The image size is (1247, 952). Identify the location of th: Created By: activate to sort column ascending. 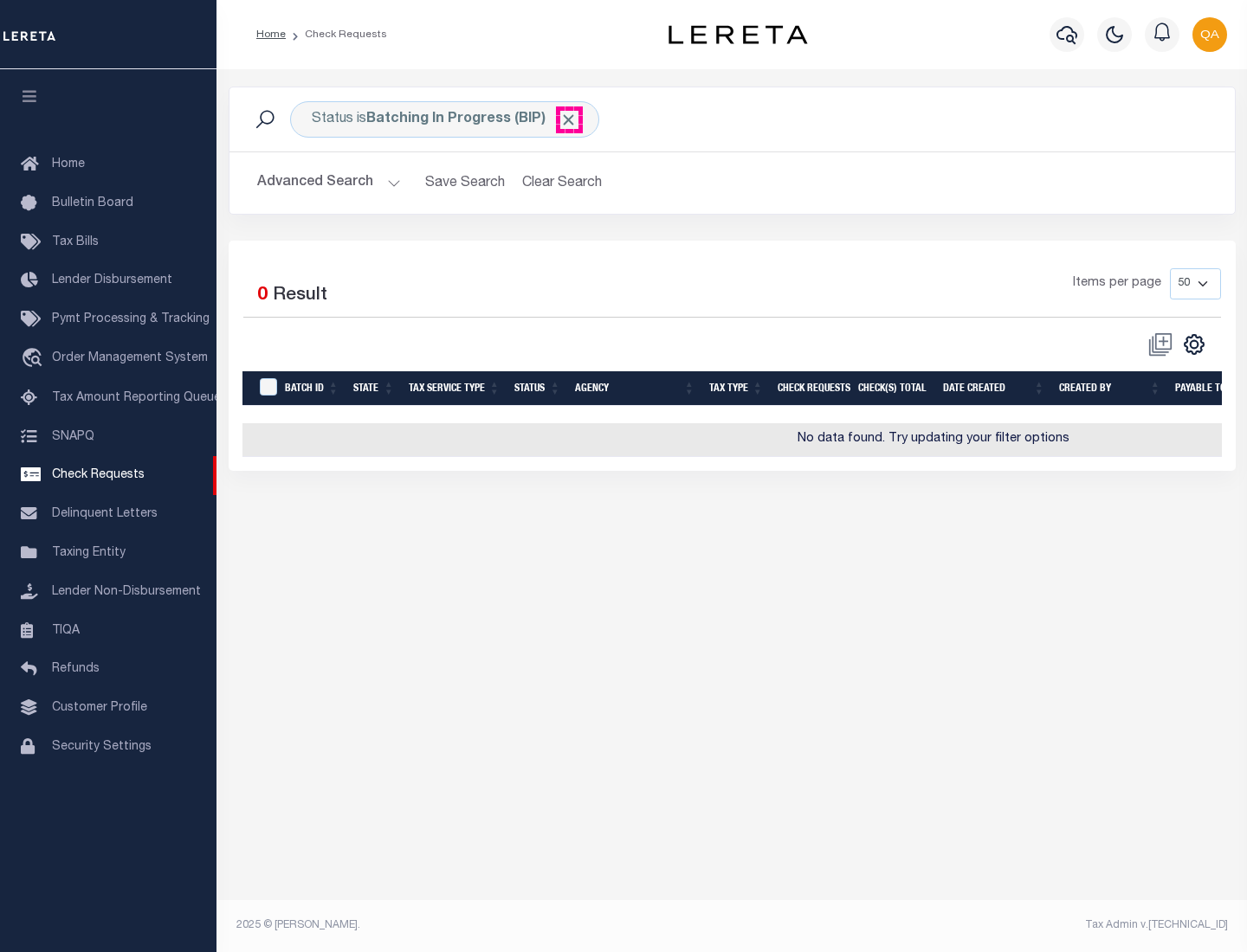
(1111, 388).